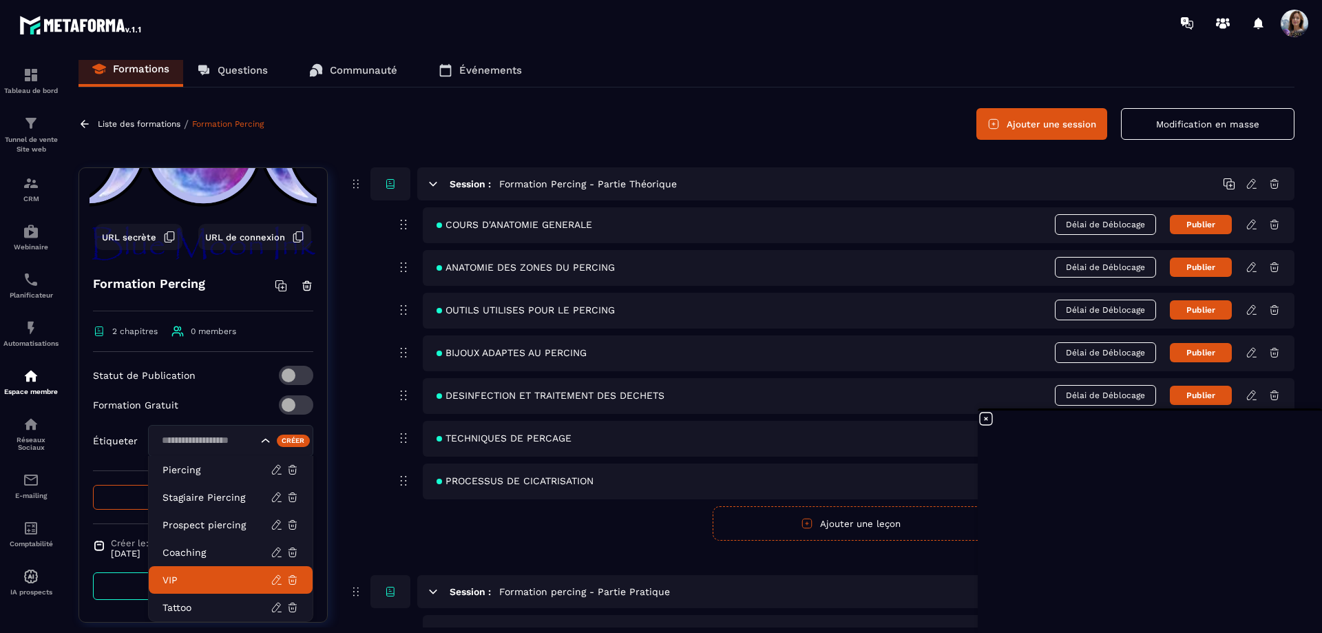 The width and height of the screenshot is (1322, 633). What do you see at coordinates (31, 90) in the screenshot?
I see `p: Tableau de bord` at bounding box center [31, 90].